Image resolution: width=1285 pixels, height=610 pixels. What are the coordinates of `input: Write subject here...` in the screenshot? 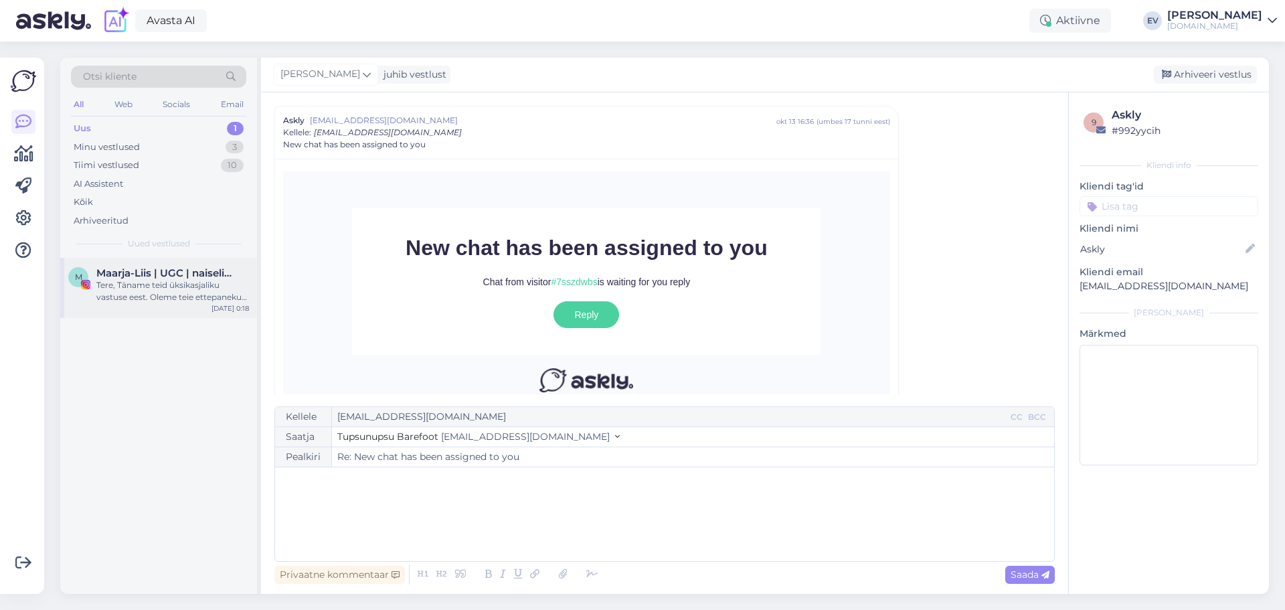 It's located at (693, 456).